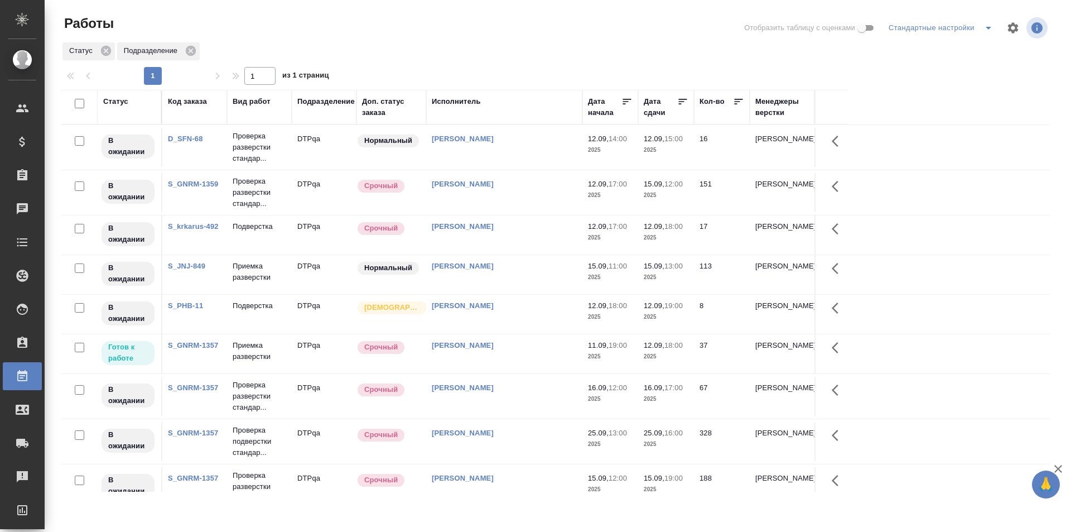 The height and width of the screenshot is (532, 1071). Describe the element at coordinates (193, 184) in the screenshot. I see `a: S_GNRM-1359` at that location.